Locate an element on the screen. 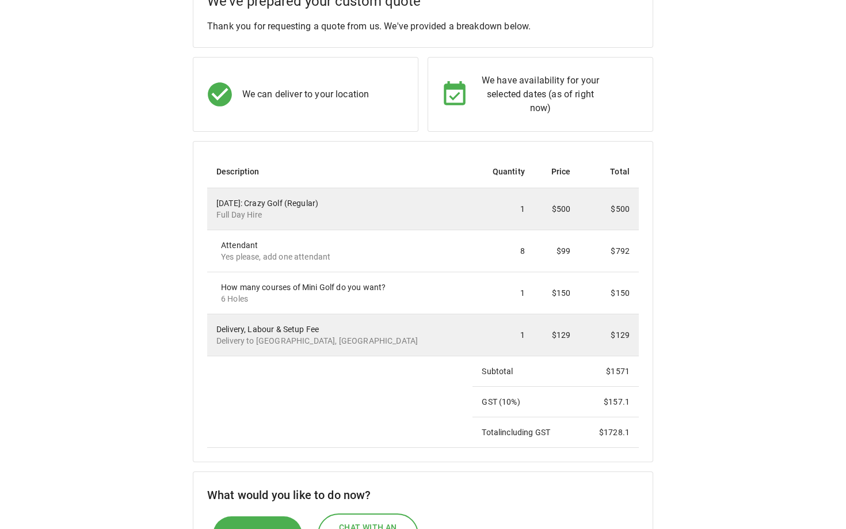  td: $ 1728.1 is located at coordinates (609, 432).